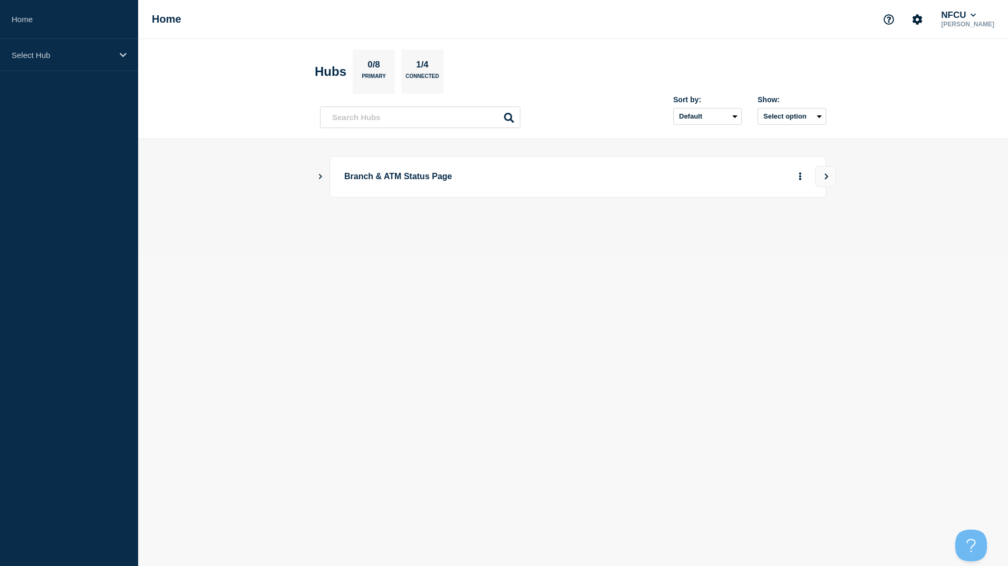 The height and width of the screenshot is (566, 1008). Describe the element at coordinates (422, 79) in the screenshot. I see `p: Connected` at that location.